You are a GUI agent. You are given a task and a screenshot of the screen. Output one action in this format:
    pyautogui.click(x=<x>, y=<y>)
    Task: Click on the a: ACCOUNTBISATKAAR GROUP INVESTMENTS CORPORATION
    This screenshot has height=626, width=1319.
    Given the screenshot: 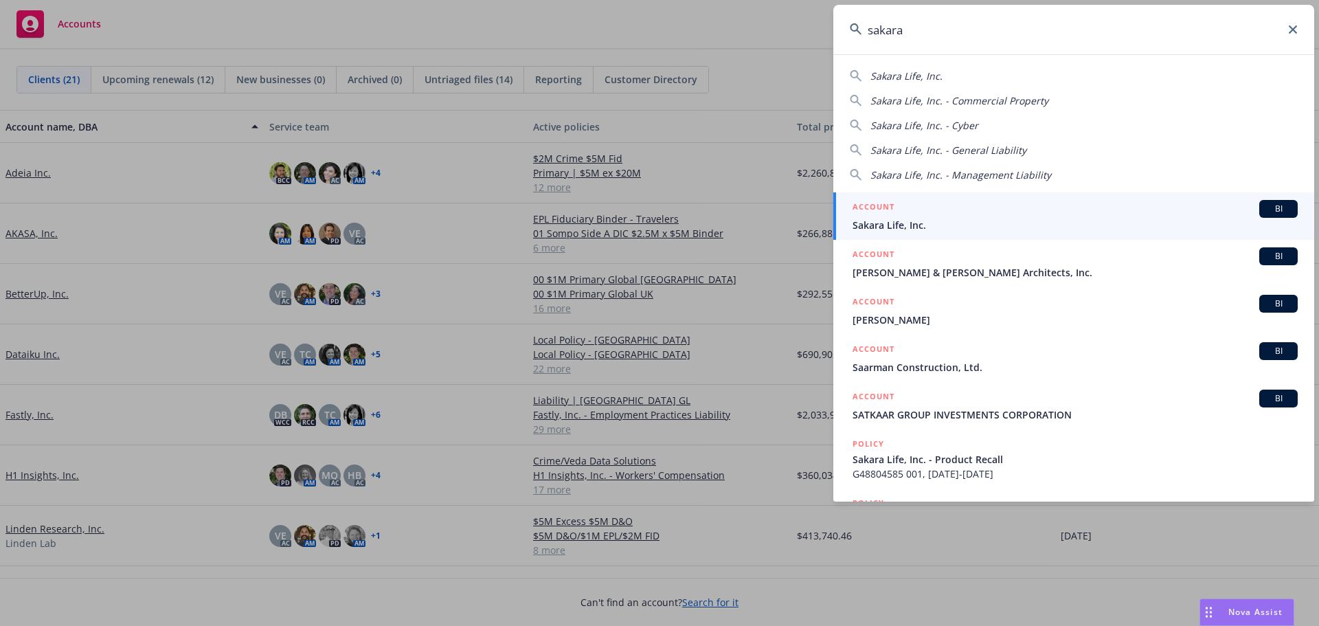 What is the action you would take?
    pyautogui.click(x=1074, y=405)
    